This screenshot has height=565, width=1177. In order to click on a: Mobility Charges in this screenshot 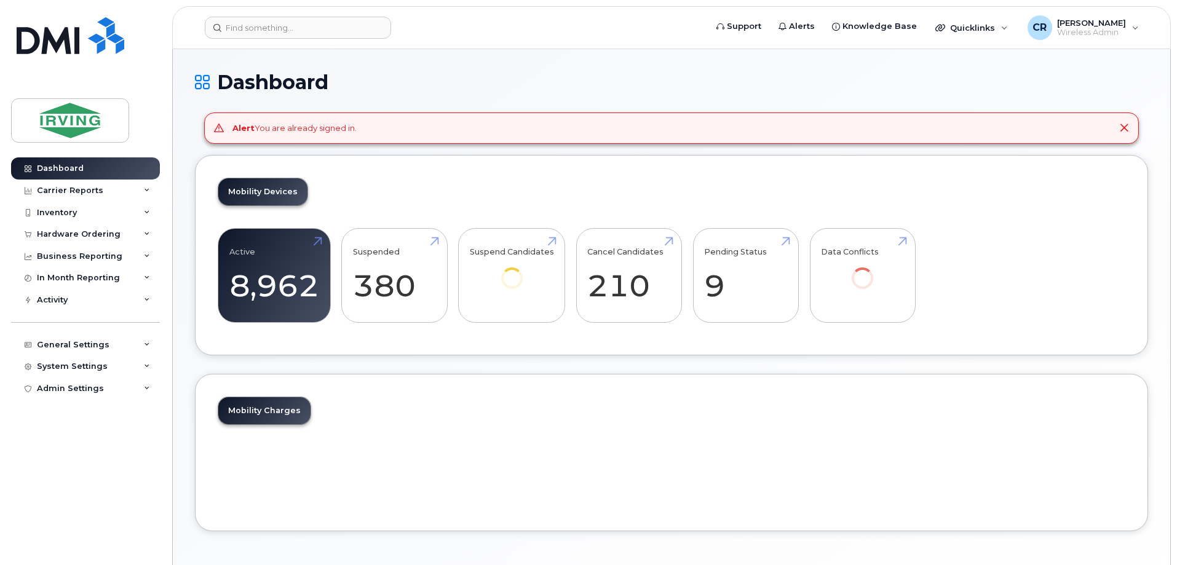, I will do `click(264, 411)`.